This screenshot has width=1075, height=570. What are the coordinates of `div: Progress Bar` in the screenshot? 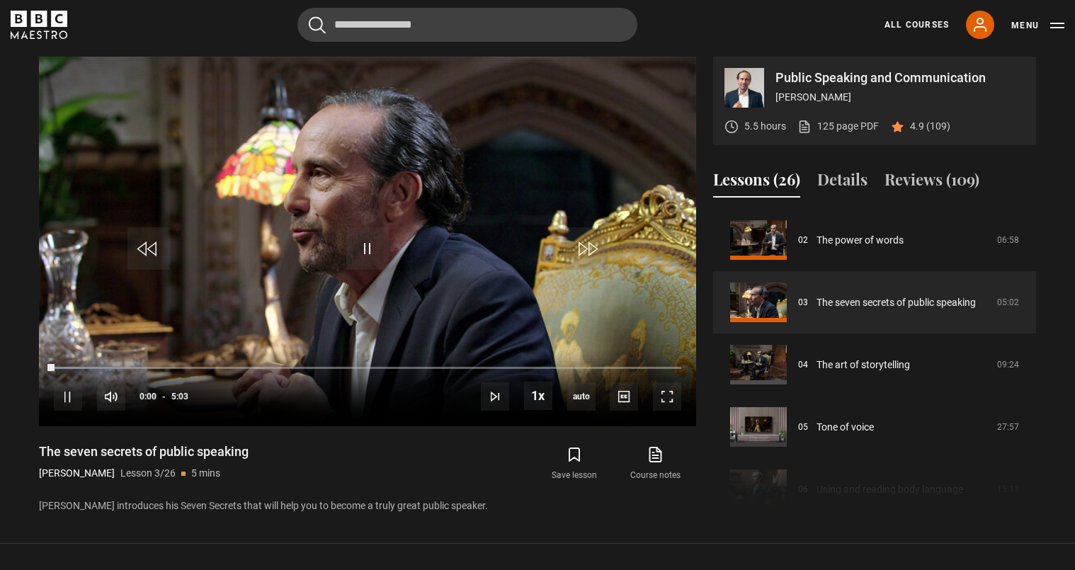 It's located at (367, 368).